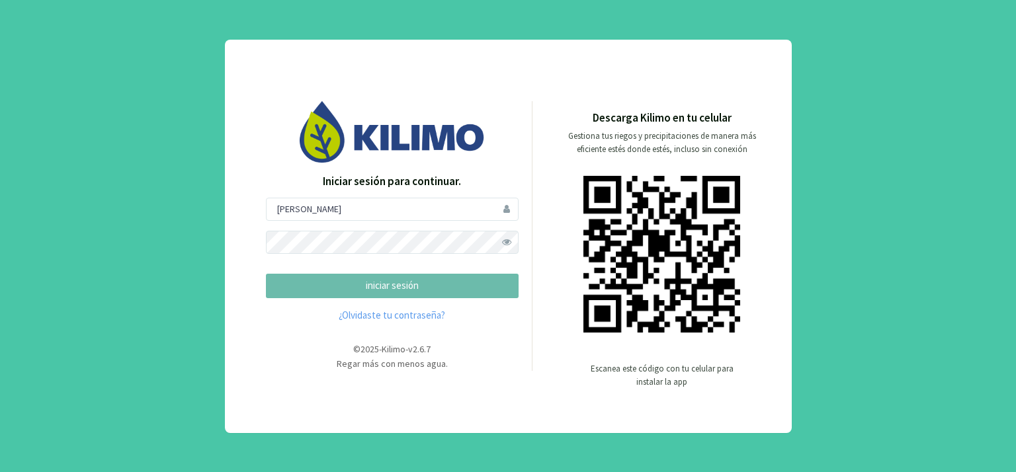 The image size is (1016, 472). What do you see at coordinates (392, 286) in the screenshot?
I see `p: iniciar sesión` at bounding box center [392, 286].